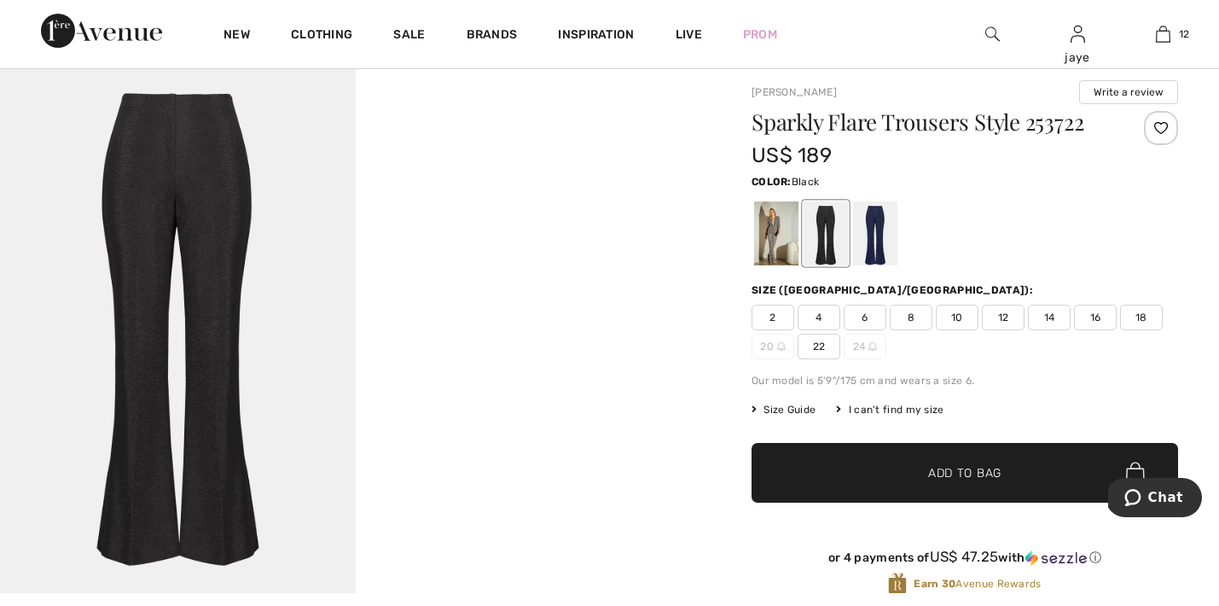 Image resolution: width=1219 pixels, height=606 pixels. Describe the element at coordinates (992, 34) in the screenshot. I see `img: search the website` at that location.